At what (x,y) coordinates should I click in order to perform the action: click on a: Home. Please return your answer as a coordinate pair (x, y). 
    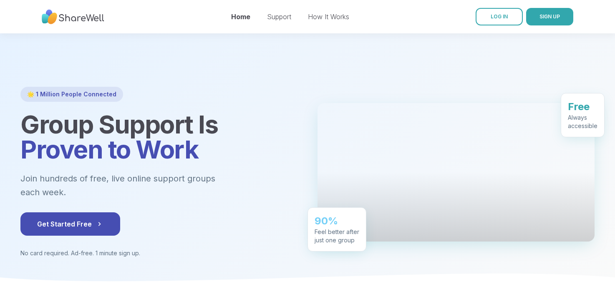
    Looking at the image, I should click on (241, 17).